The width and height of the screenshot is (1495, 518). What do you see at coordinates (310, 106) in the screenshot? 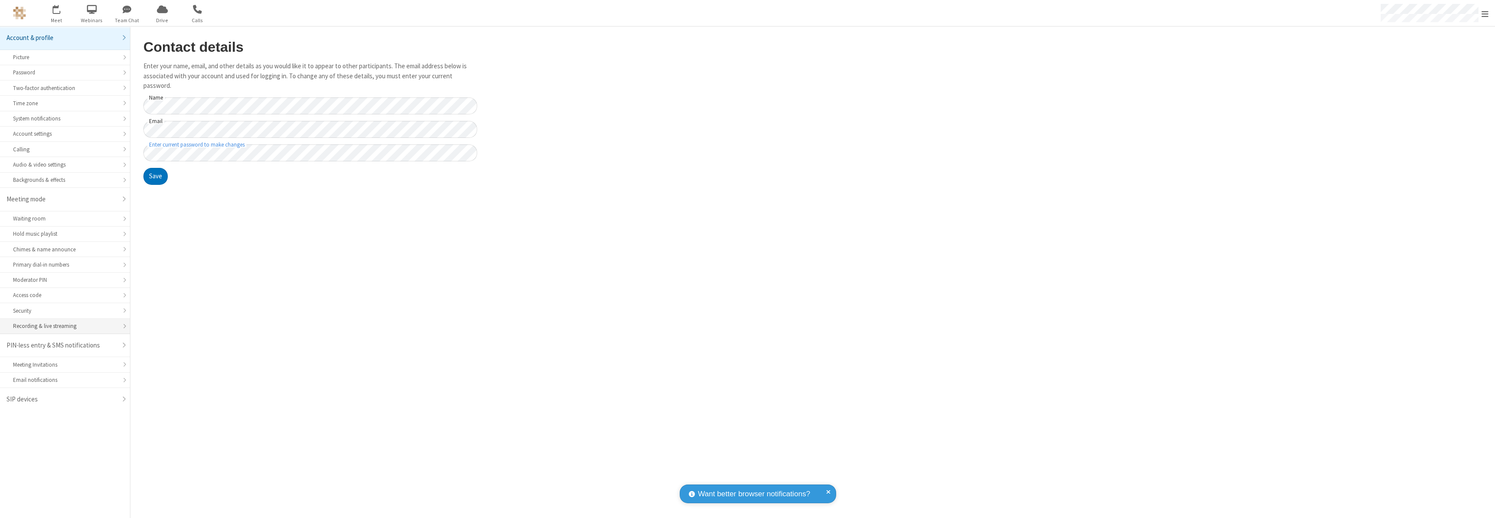
I see `input: Name` at bounding box center [310, 106].